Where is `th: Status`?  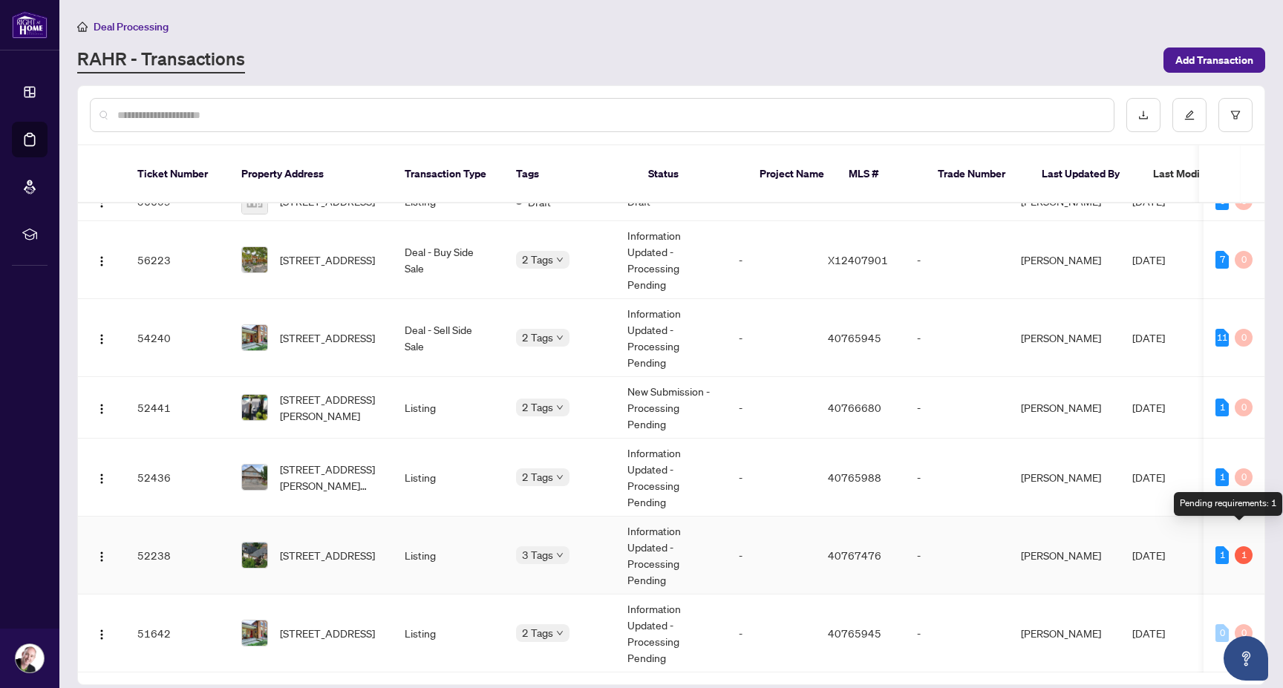
th: Status is located at coordinates (692, 174).